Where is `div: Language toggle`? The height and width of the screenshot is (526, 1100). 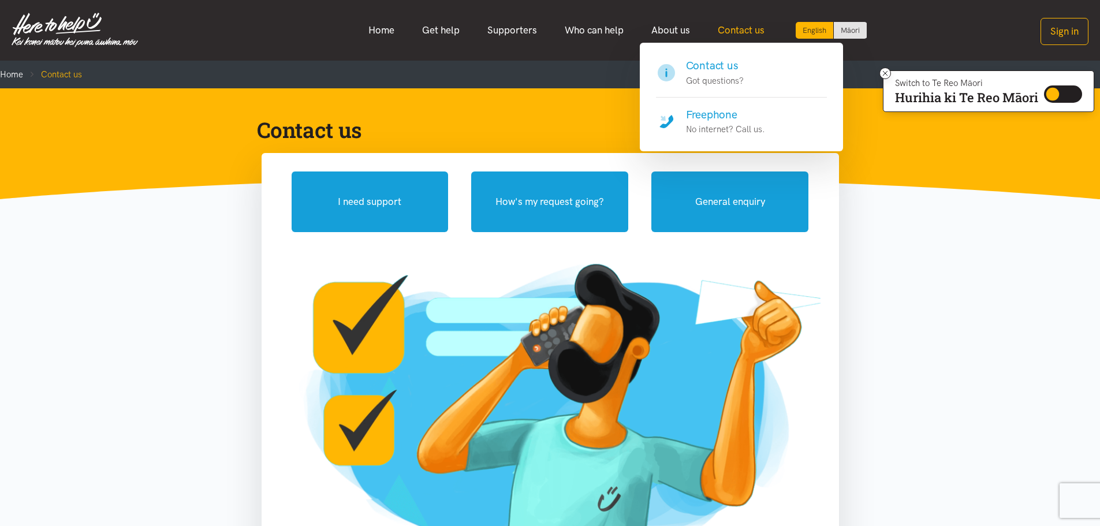
div: Language toggle is located at coordinates (832, 30).